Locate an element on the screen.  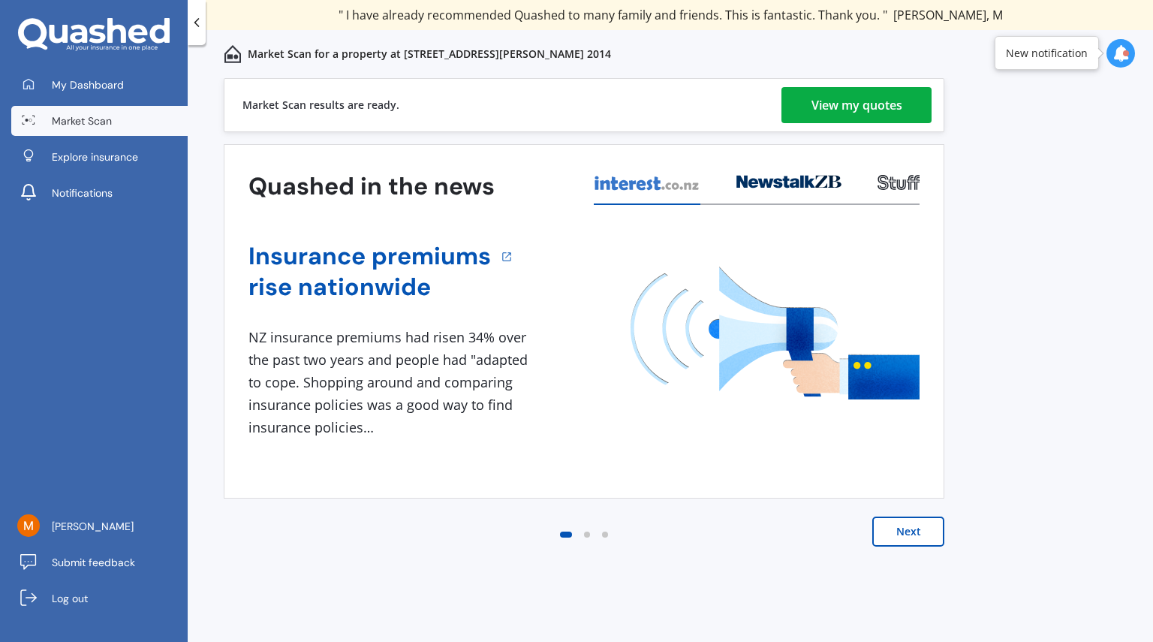
a: Log out is located at coordinates (99, 598).